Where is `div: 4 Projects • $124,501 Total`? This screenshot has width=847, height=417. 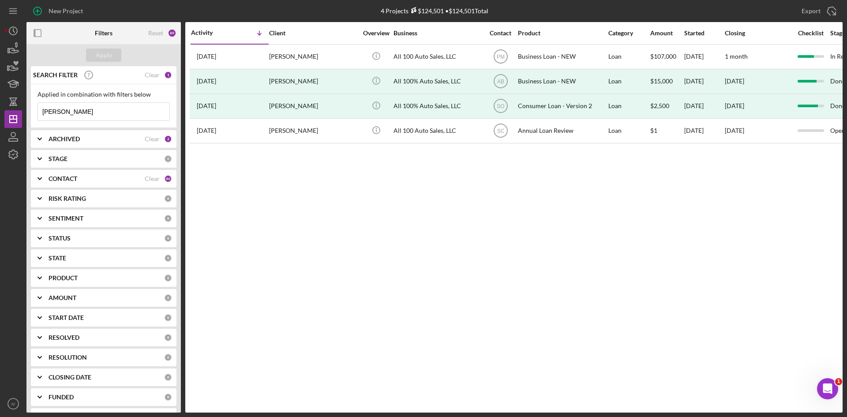 div: 4 Projects • $124,501 Total is located at coordinates (435, 11).